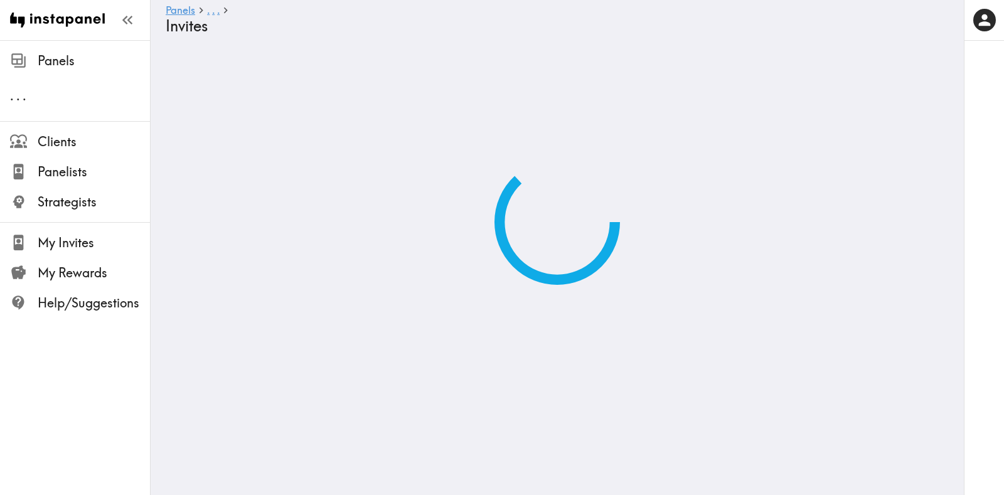 This screenshot has width=1004, height=495. What do you see at coordinates (93, 273) in the screenshot?
I see `span: My Rewards` at bounding box center [93, 273].